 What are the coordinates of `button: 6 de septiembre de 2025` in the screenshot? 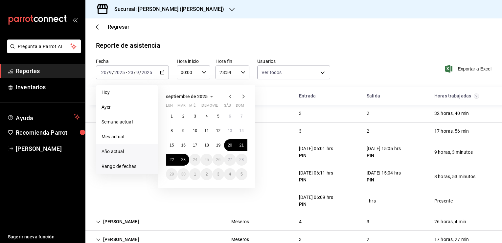 It's located at (230, 116).